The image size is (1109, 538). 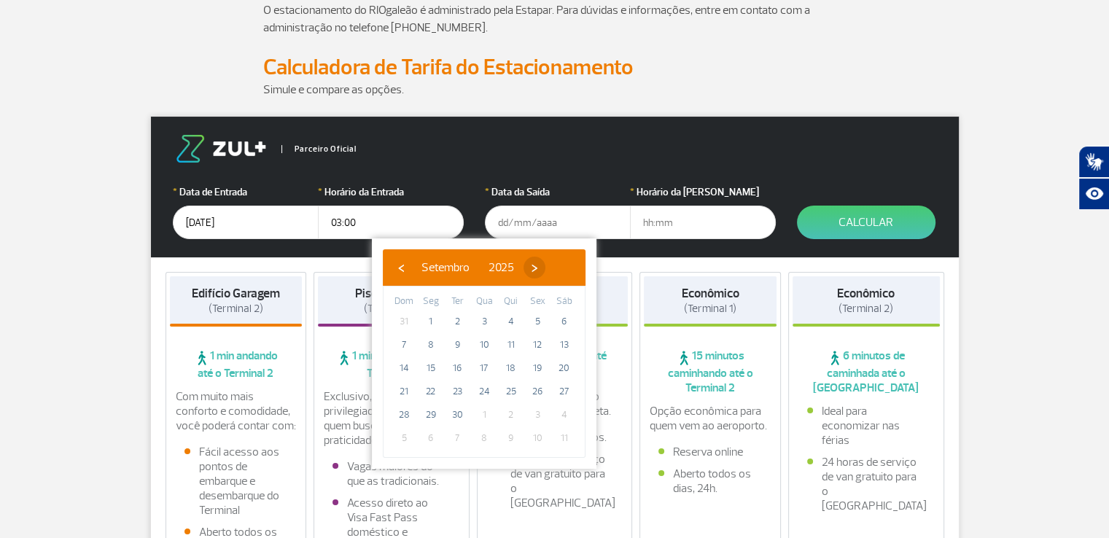 I want to click on span: 15 minutos caminhando até o Terminal 2, so click(x=710, y=372).